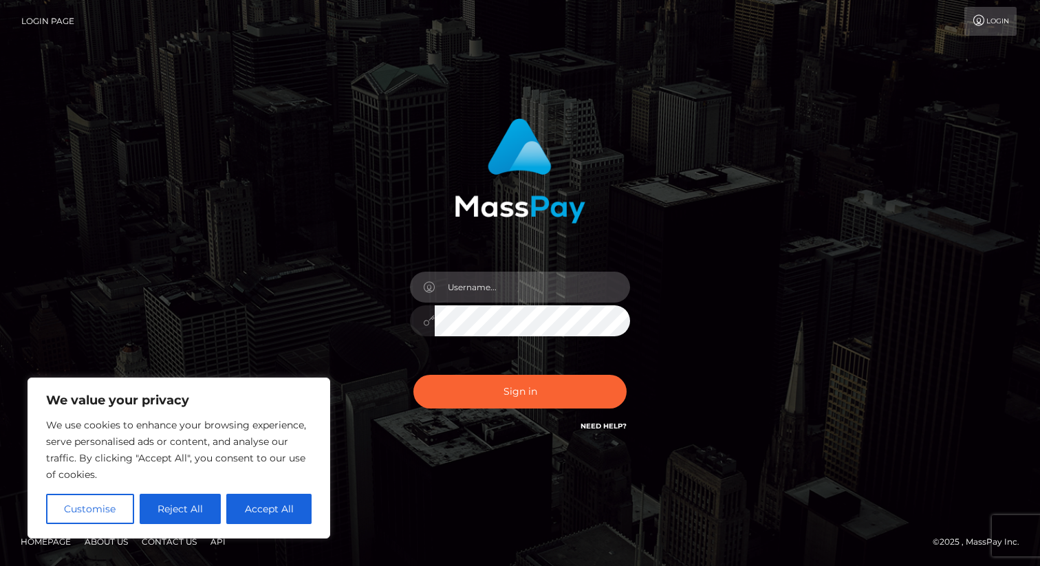 The image size is (1040, 566). Describe the element at coordinates (603, 426) in the screenshot. I see `a: Need Help?` at that location.